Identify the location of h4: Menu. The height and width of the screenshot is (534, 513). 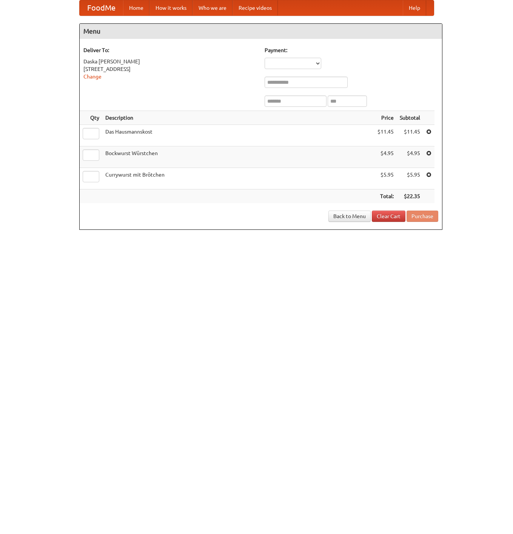
(261, 31).